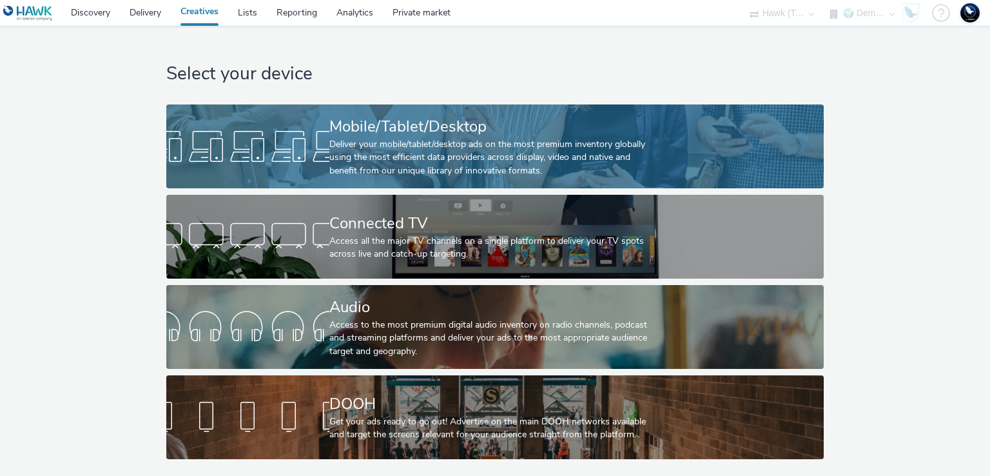 This screenshot has height=476, width=990. I want to click on img: Hawk Academy, so click(911, 13).